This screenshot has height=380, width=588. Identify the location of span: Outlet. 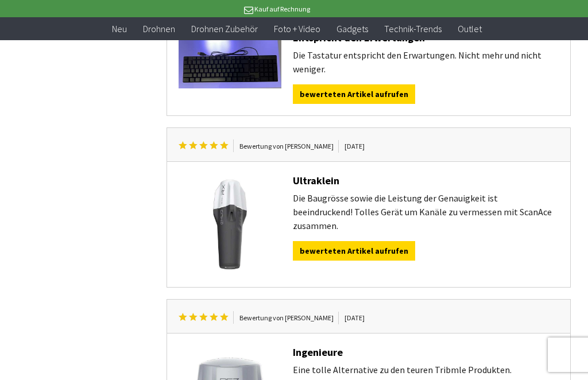
(469, 29).